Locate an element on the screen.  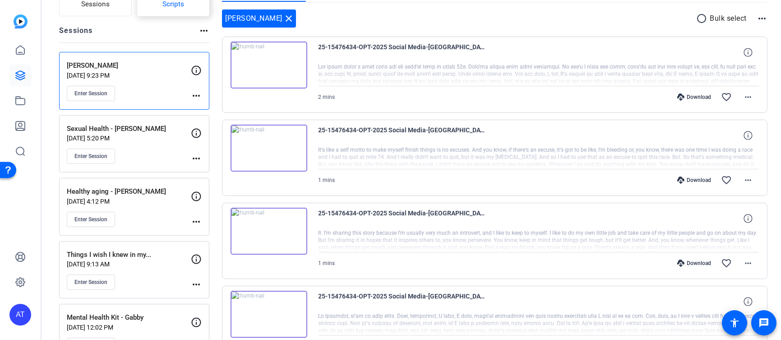
p: Mental Health Kit - Gabby is located at coordinates (129, 317).